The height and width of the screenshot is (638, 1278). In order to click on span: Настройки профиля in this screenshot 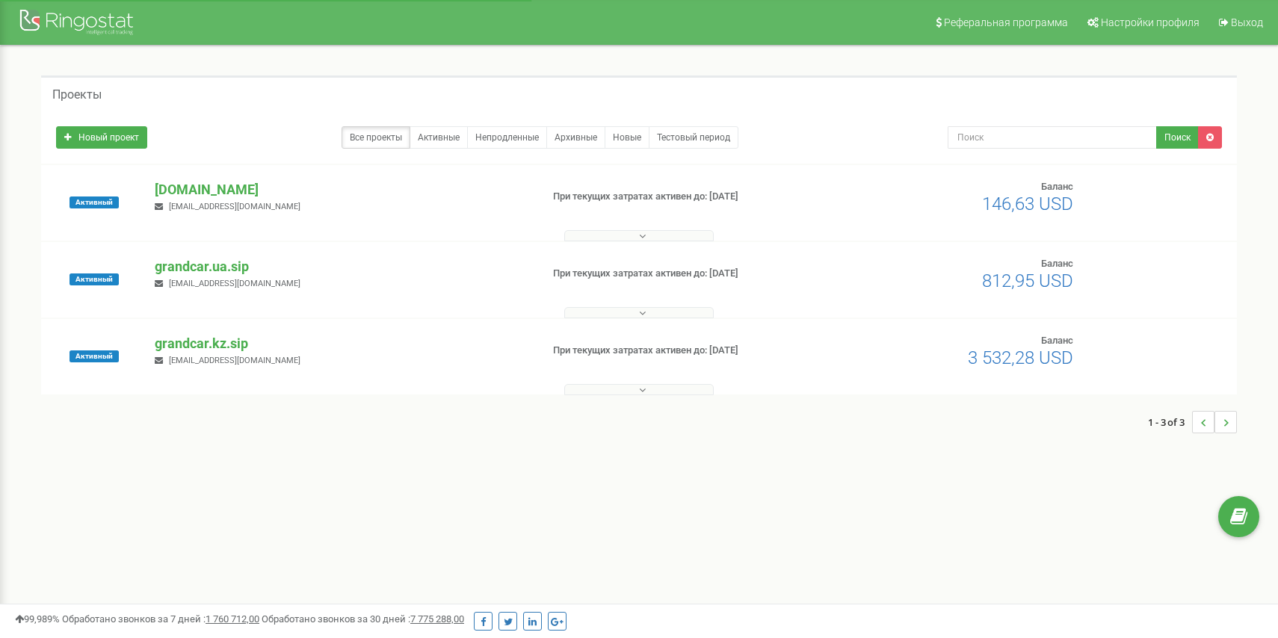, I will do `click(1150, 22)`.